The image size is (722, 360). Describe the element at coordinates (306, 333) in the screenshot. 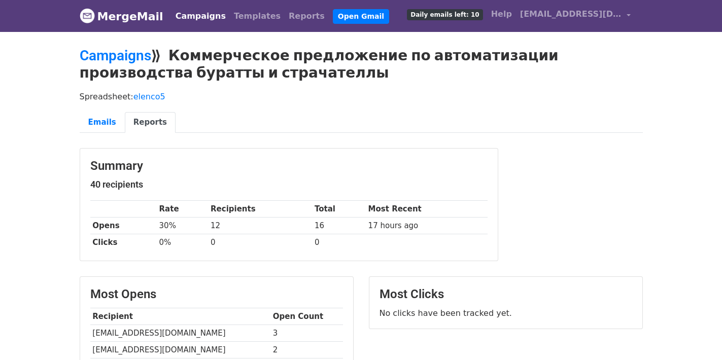

I see `td: 3` at that location.